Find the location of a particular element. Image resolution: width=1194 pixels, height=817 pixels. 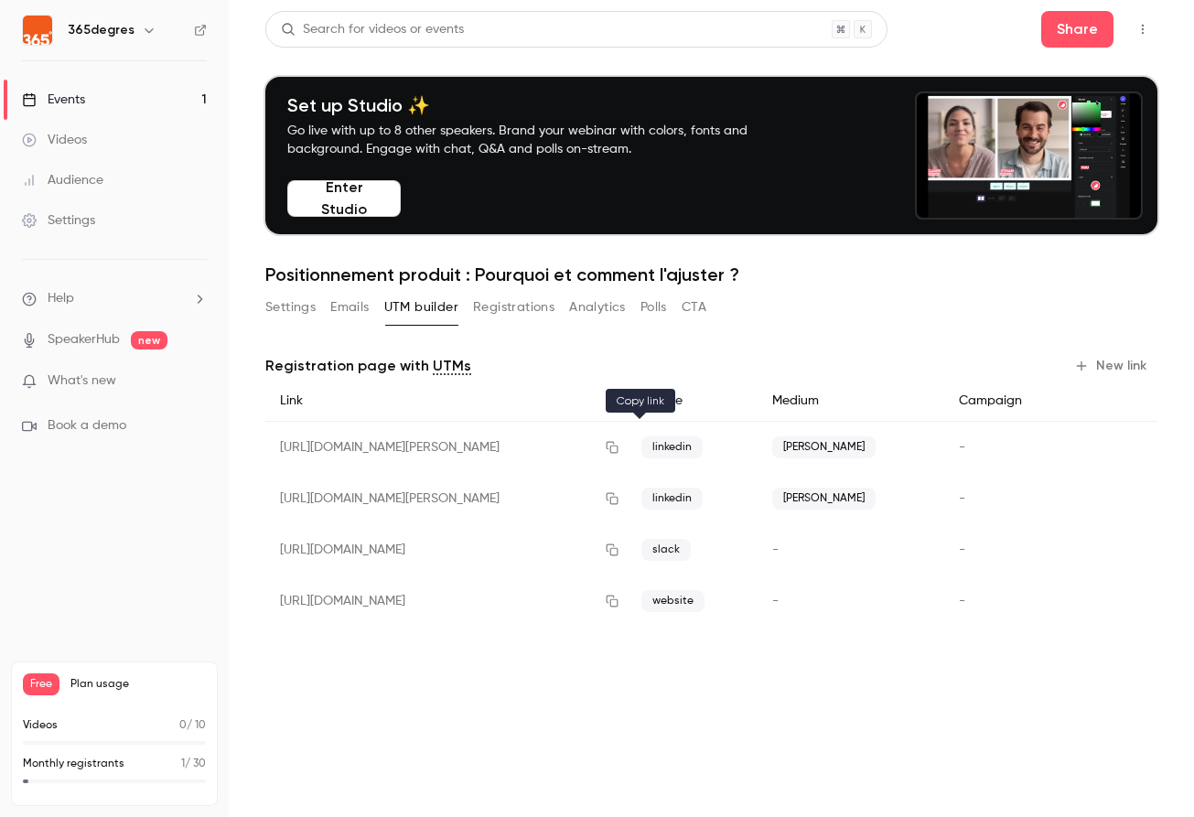

h1: Positionnement produit : Pourquoi et comment l'ajuster ? is located at coordinates (711, 274).